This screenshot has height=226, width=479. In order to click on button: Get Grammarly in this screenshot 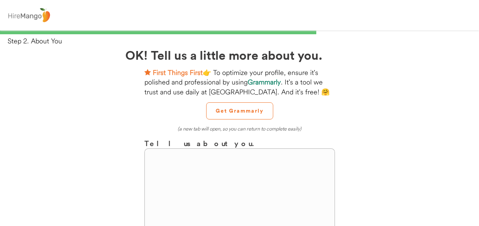, I will do `click(240, 111)`.